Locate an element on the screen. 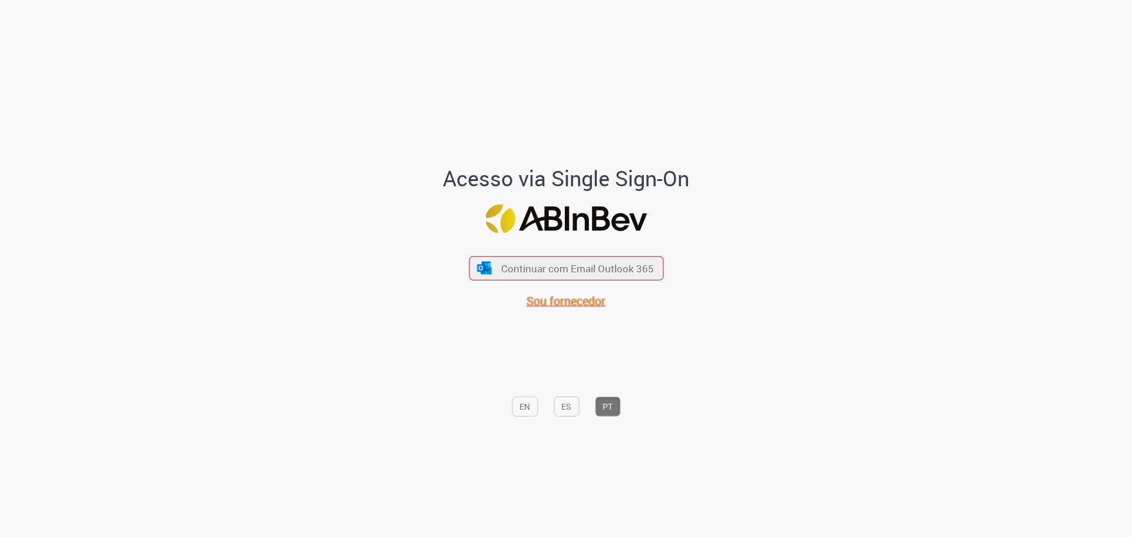 The width and height of the screenshot is (1132, 537). span: Continuar com Email Outlook 365 is located at coordinates (577, 268).